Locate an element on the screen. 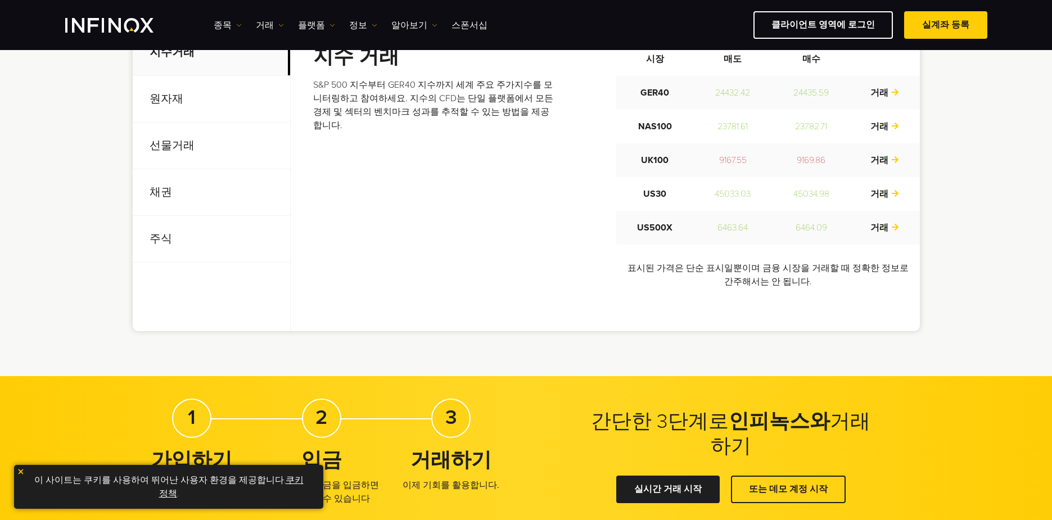  strong: 2 is located at coordinates (321, 417).